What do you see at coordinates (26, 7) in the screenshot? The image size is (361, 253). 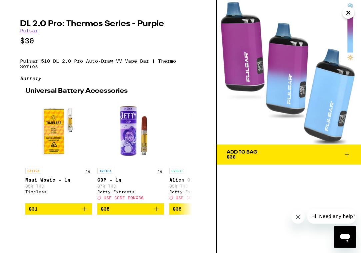 I see `span: Hi. Need any help?` at bounding box center [26, 7].